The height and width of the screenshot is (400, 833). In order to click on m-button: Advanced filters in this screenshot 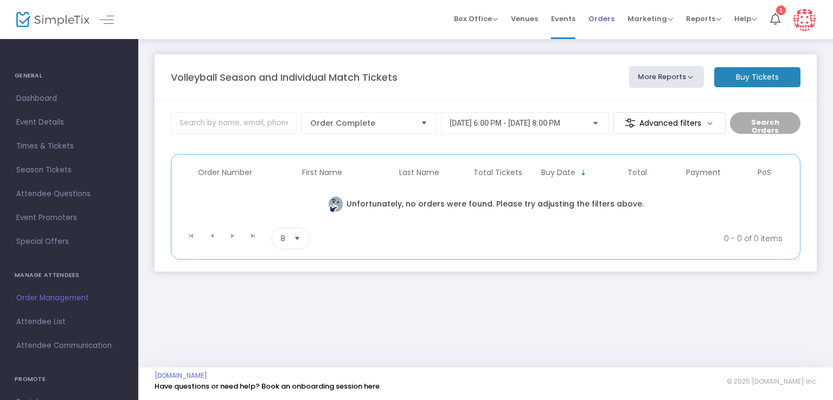, I will do `click(669, 123)`.